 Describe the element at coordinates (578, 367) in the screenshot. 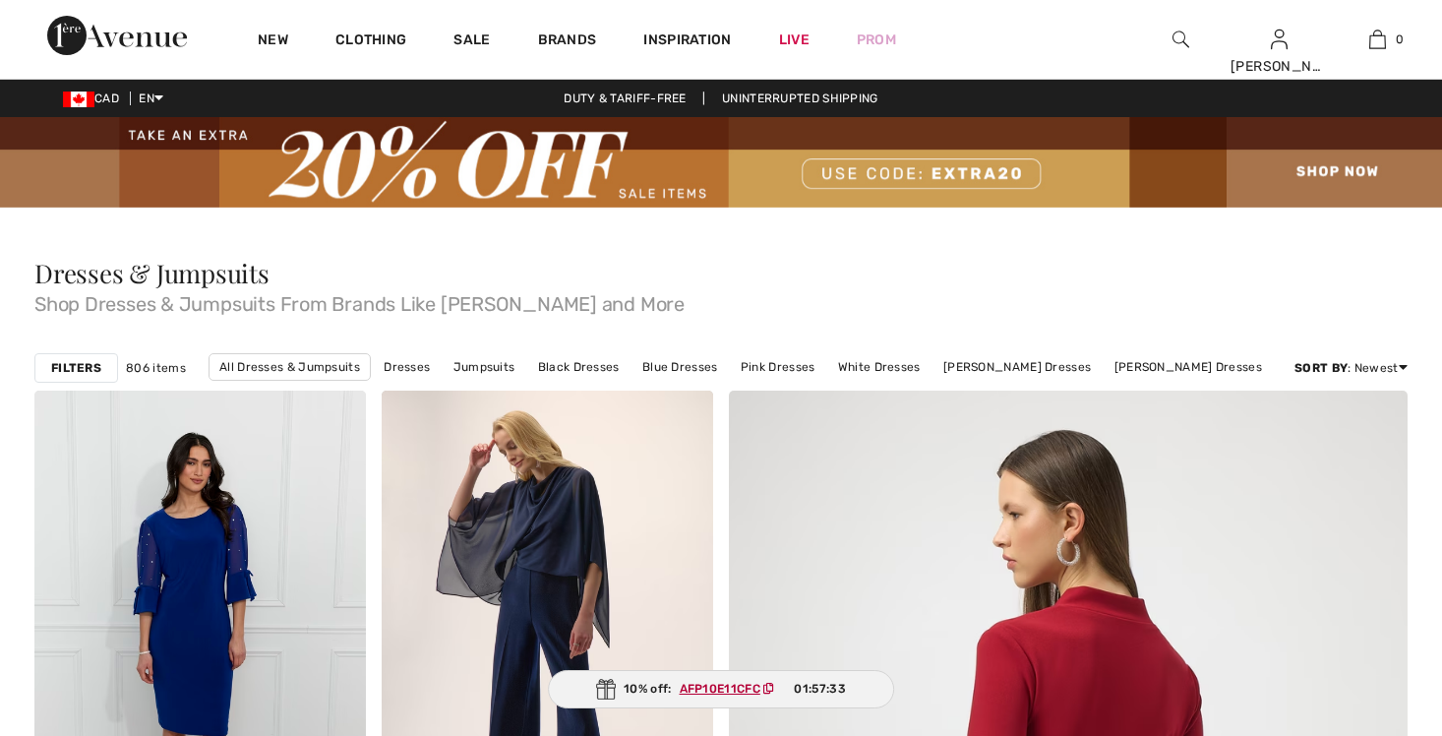

I see `a: Black Dresses` at that location.